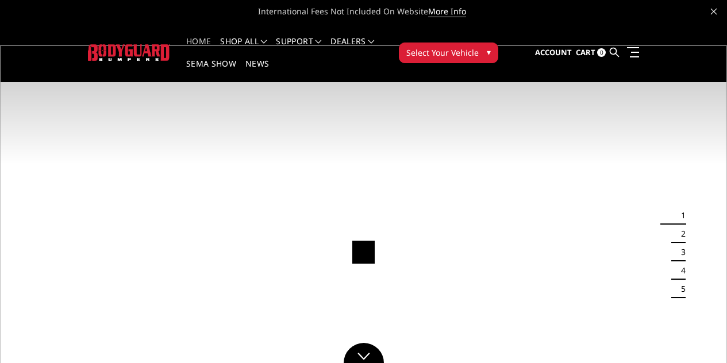  I want to click on a: News, so click(257, 71).